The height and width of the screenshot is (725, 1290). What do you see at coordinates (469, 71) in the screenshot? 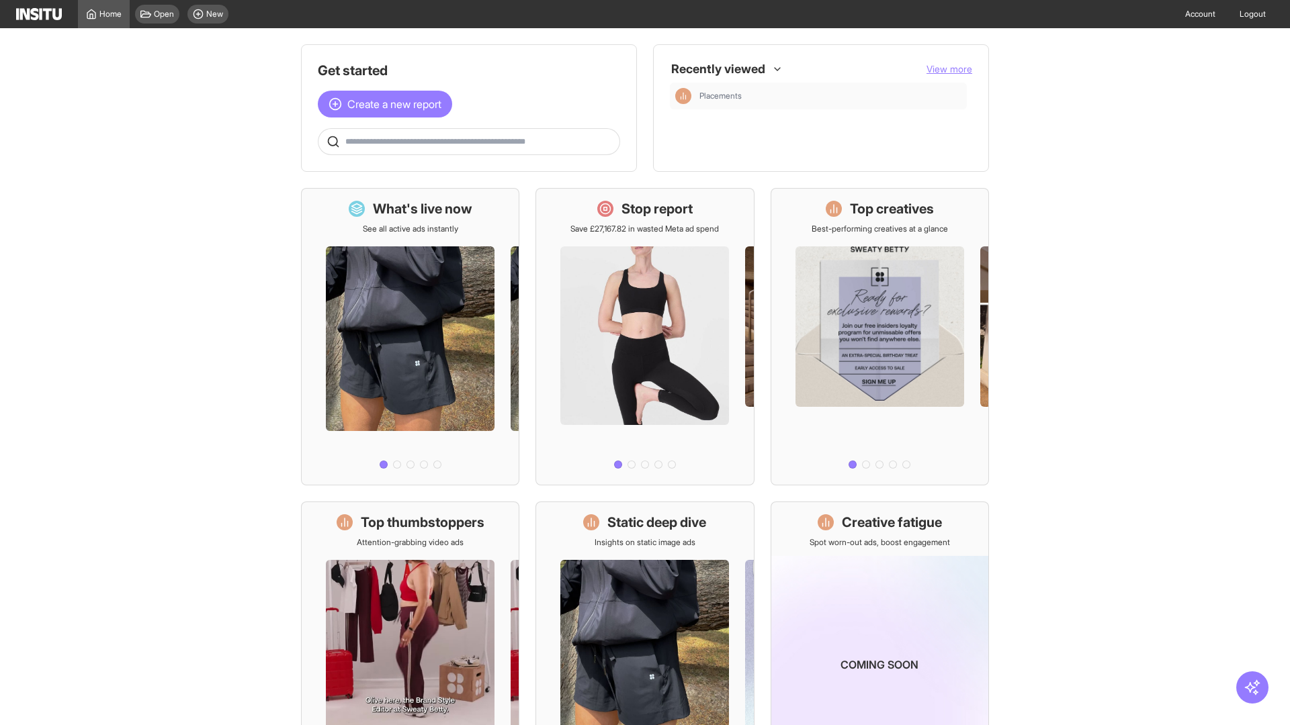
I see `h1: Get started` at bounding box center [469, 71].